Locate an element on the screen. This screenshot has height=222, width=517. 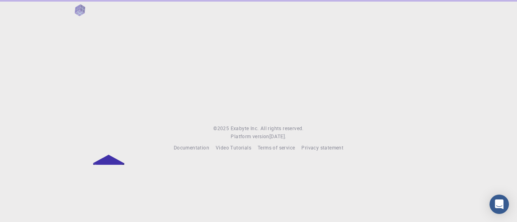
span: © 2025 is located at coordinates (222, 129).